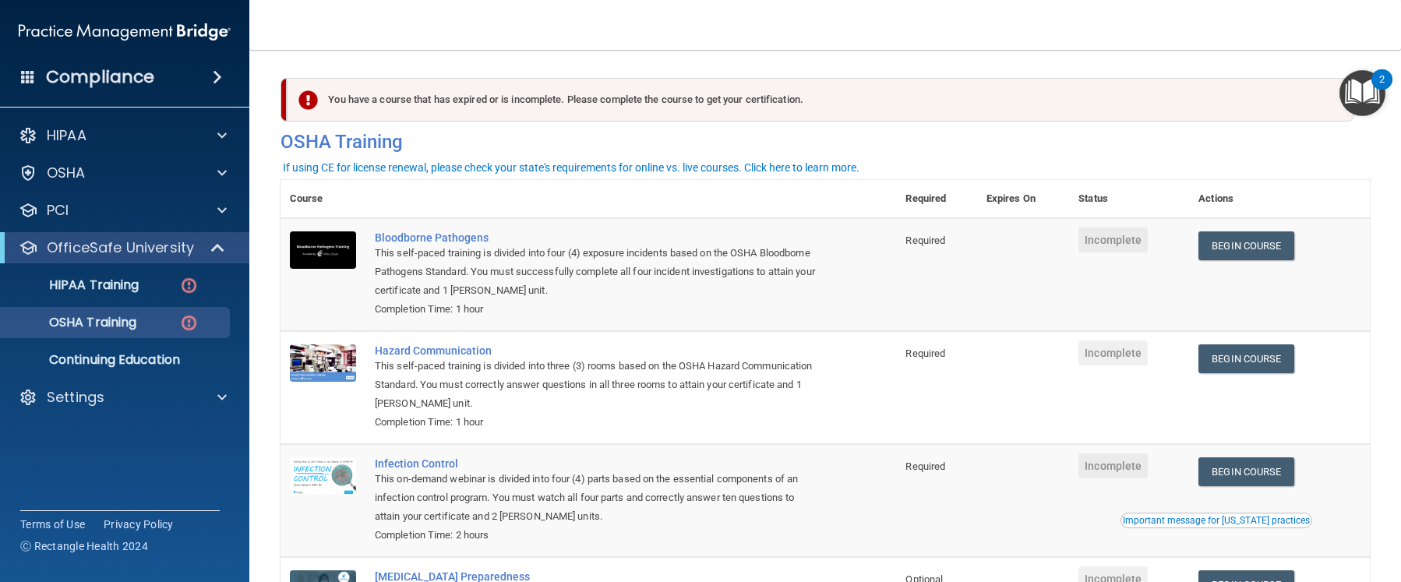 Image resolution: width=1401 pixels, height=582 pixels. Describe the element at coordinates (1129, 199) in the screenshot. I see `th: Status` at that location.